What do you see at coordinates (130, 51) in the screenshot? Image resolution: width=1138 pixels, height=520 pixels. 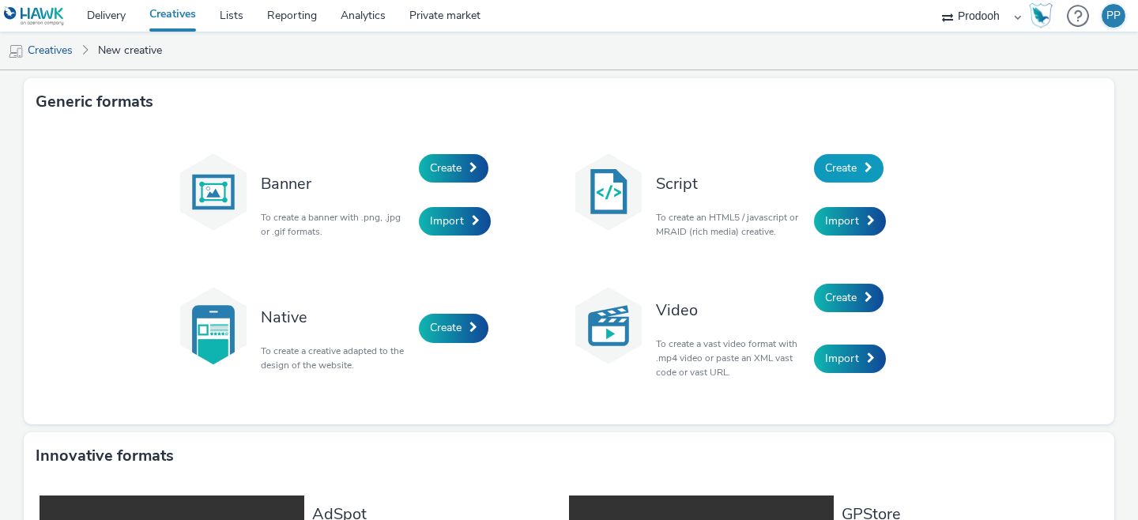 I see `a: New creative` at bounding box center [130, 51].